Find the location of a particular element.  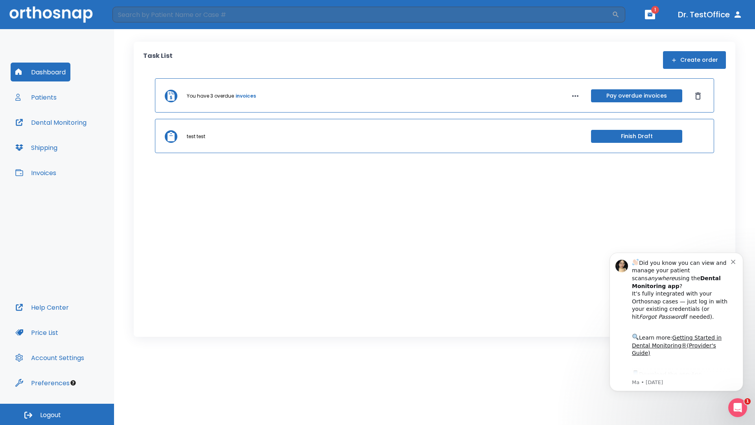

button: Dental Monitoring is located at coordinates (51, 122).